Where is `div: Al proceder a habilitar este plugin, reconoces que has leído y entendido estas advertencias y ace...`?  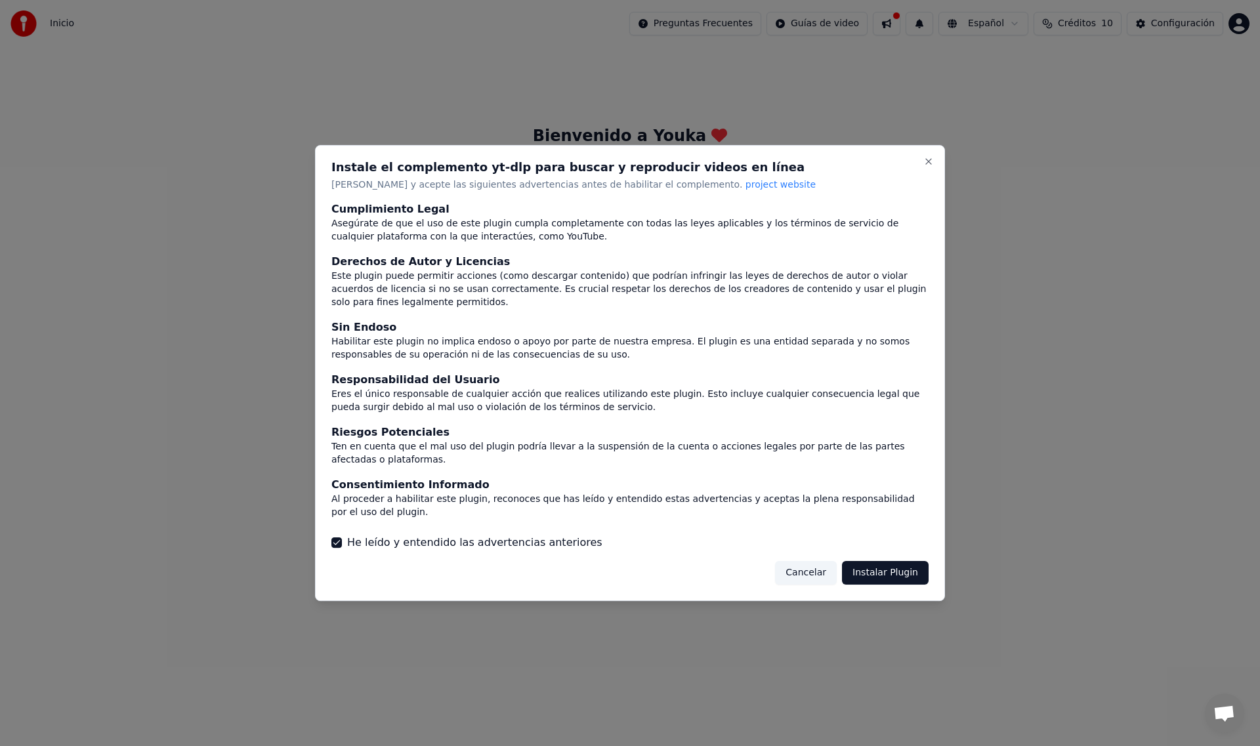
div: Al proceder a habilitar este plugin, reconoces que has leído y entendido estas advertencias y ace... is located at coordinates (630, 506).